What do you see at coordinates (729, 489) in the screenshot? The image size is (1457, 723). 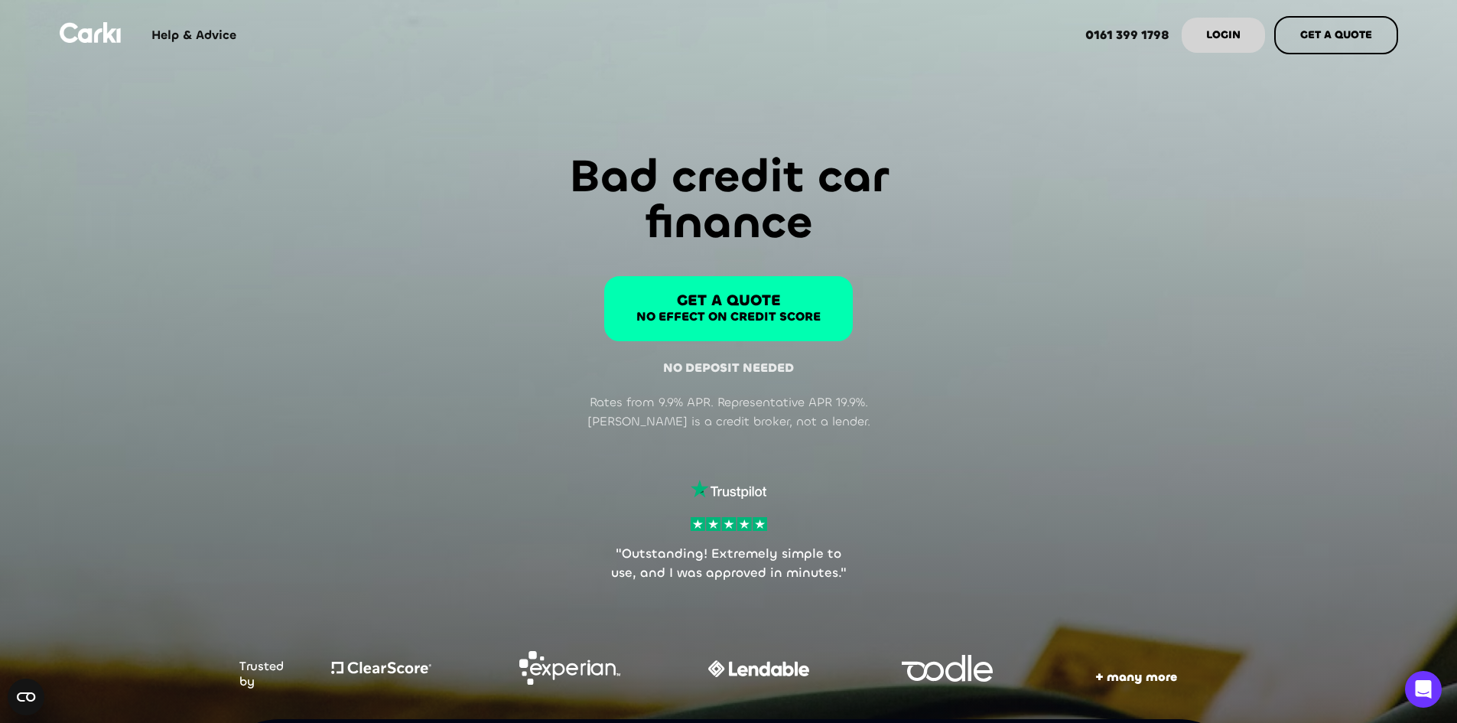 I see `img: trustpilot` at bounding box center [729, 489].